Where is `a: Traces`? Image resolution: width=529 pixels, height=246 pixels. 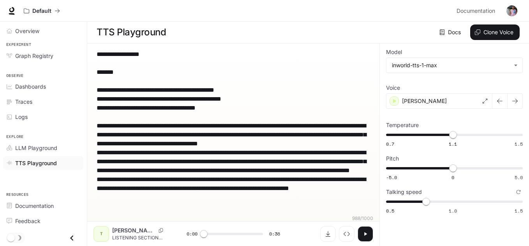
a: Traces is located at coordinates (43, 102).